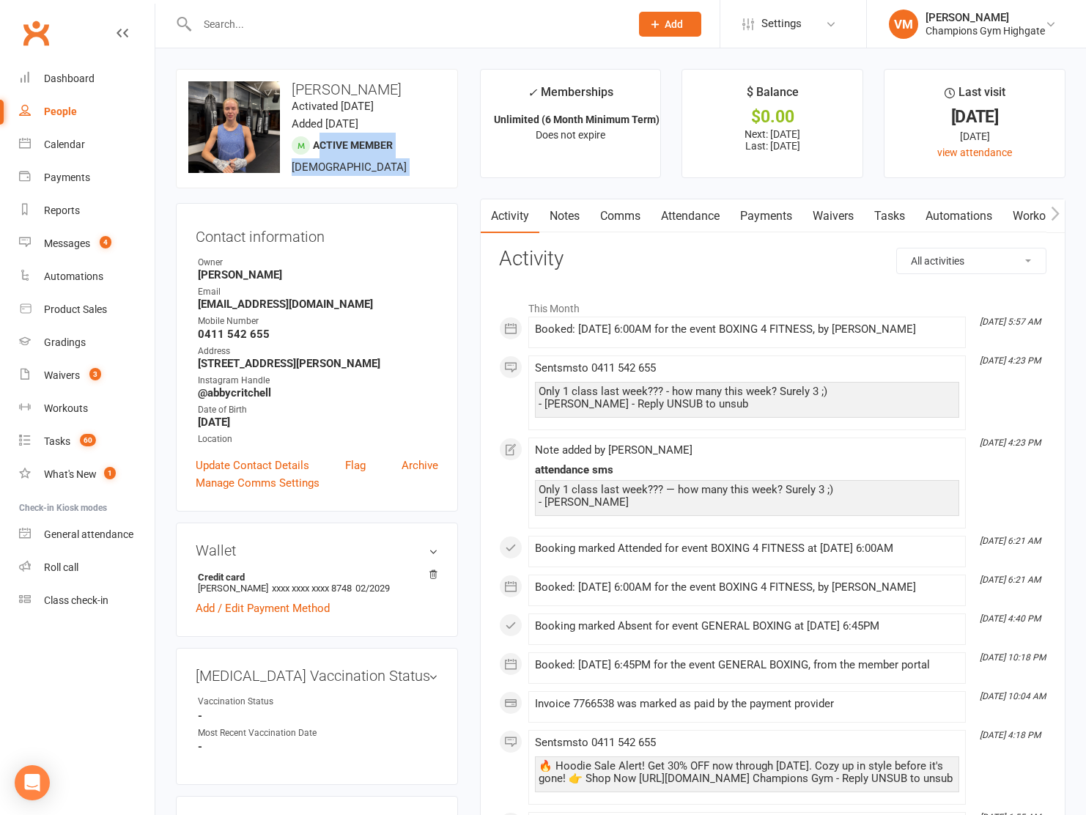  What do you see at coordinates (772, 305) in the screenshot?
I see `li: This Month` at bounding box center [772, 305].